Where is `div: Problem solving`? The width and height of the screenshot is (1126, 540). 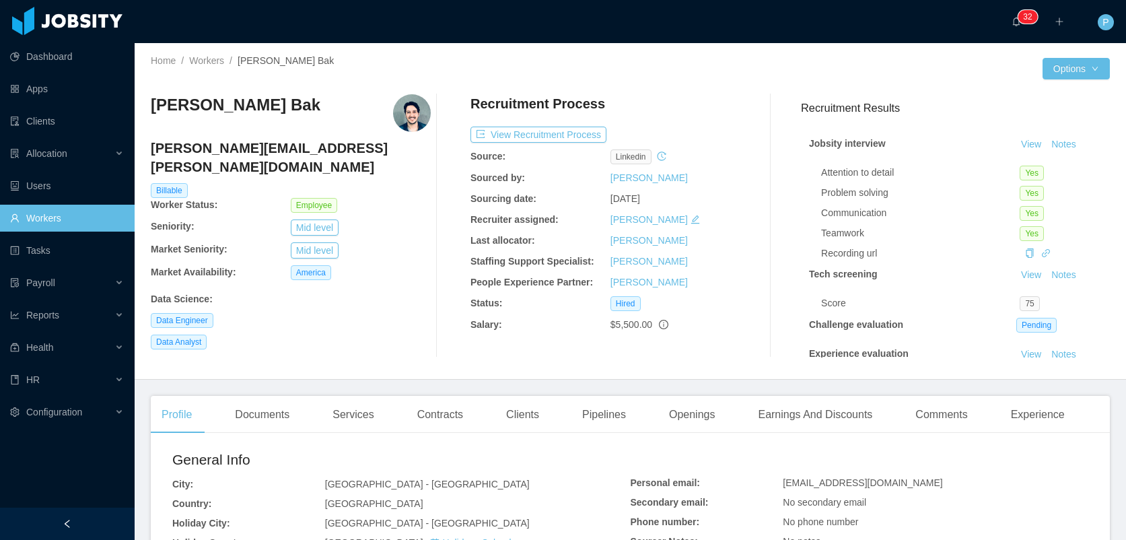
div: Problem solving is located at coordinates (920, 193).